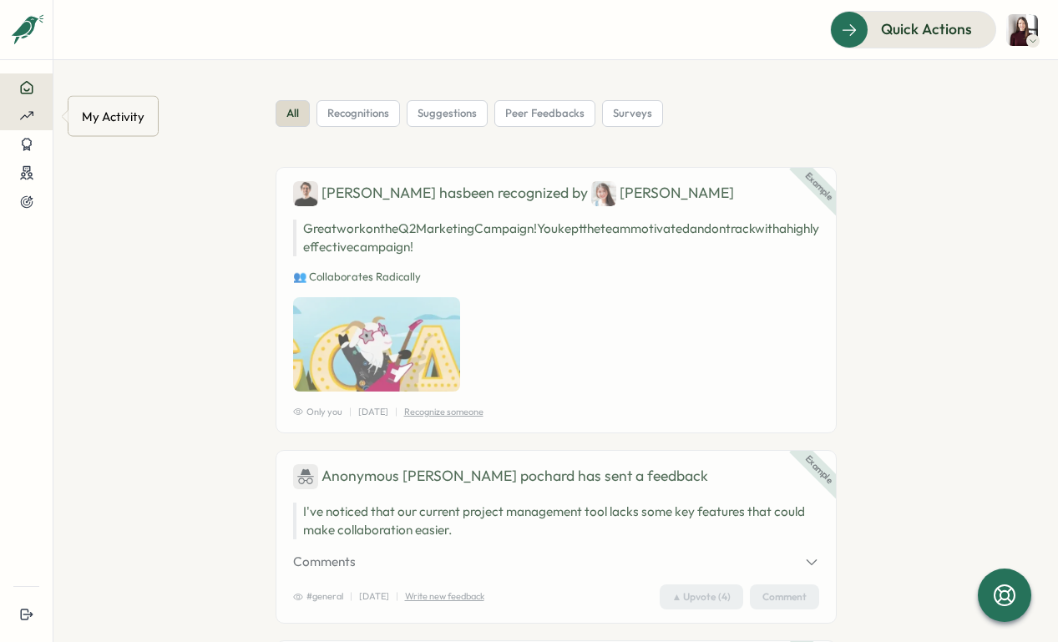  I want to click on span: all, so click(292, 114).